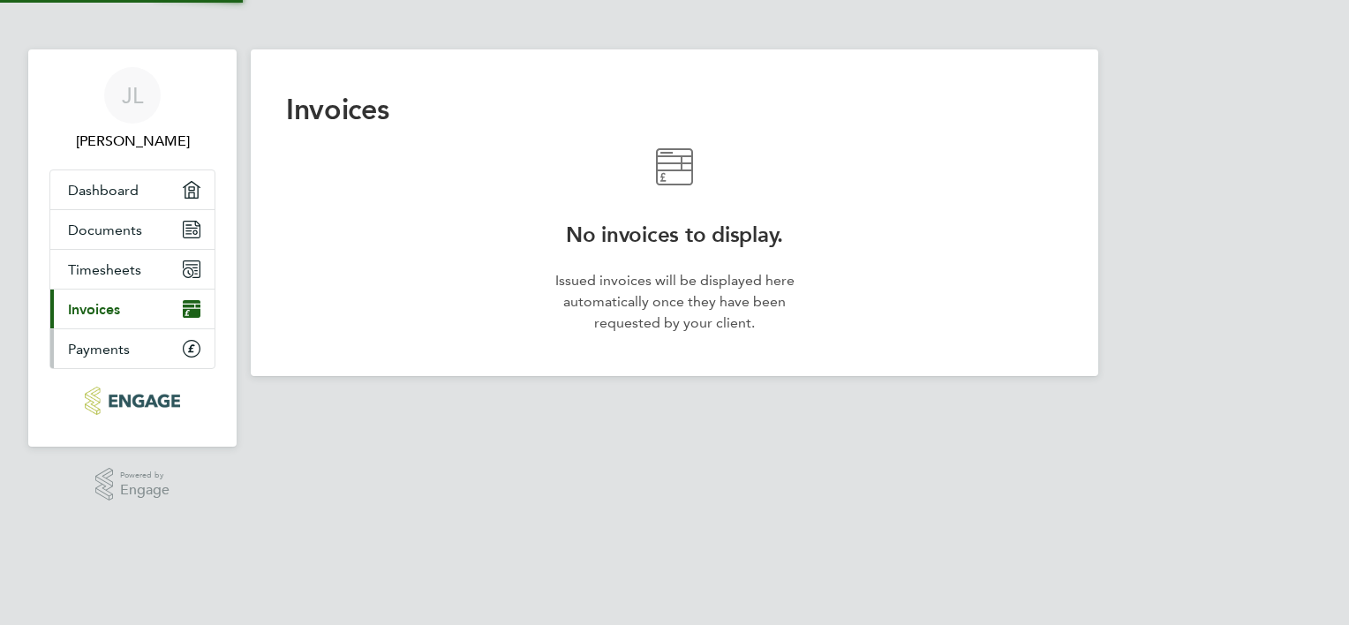 The height and width of the screenshot is (625, 1349). I want to click on h2: No invoices to display., so click(675, 235).